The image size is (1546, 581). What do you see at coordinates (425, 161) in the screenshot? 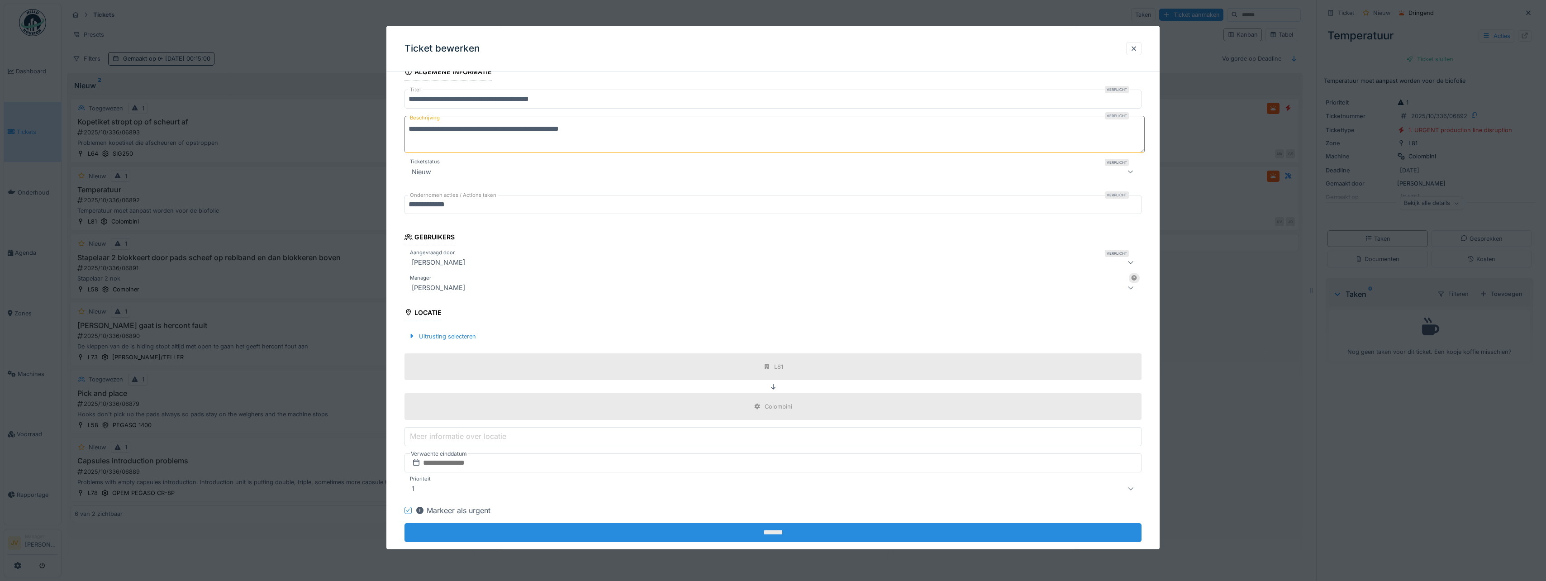
I see `label: Ticketstatus` at bounding box center [425, 161].